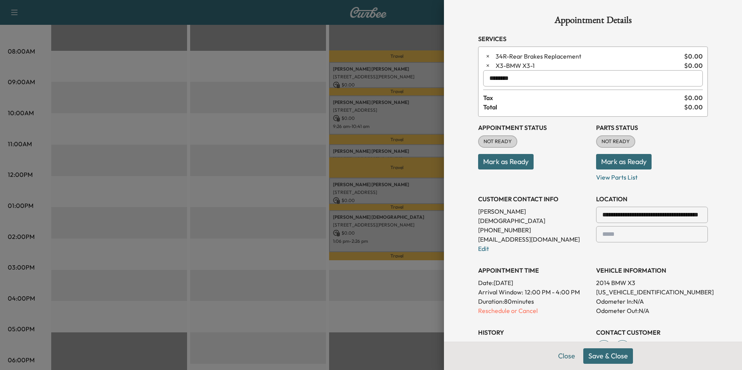  Describe the element at coordinates (593, 39) in the screenshot. I see `h3: Services` at that location.